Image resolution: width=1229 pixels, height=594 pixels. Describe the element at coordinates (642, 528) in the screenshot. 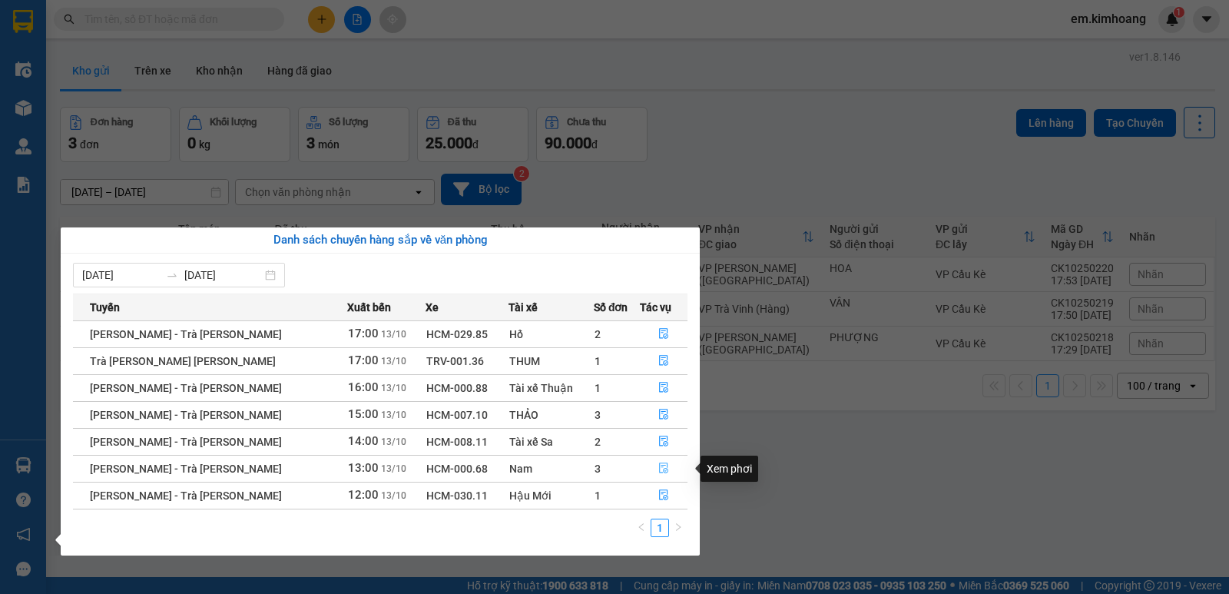

I see `button: left` at that location.